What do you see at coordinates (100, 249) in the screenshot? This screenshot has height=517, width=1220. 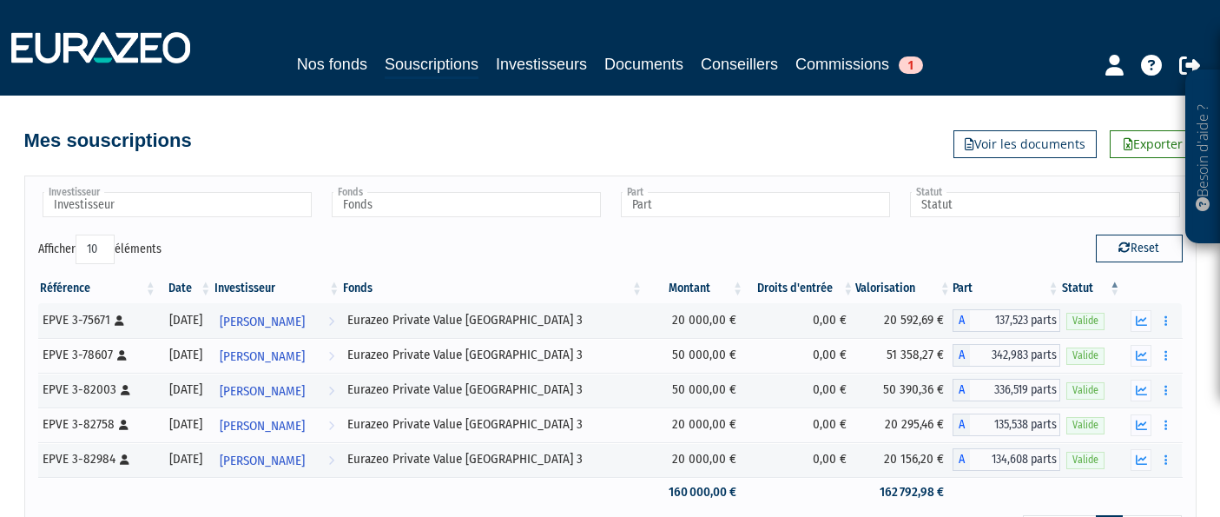 I see `label: Afficher éléments` at bounding box center [100, 249].